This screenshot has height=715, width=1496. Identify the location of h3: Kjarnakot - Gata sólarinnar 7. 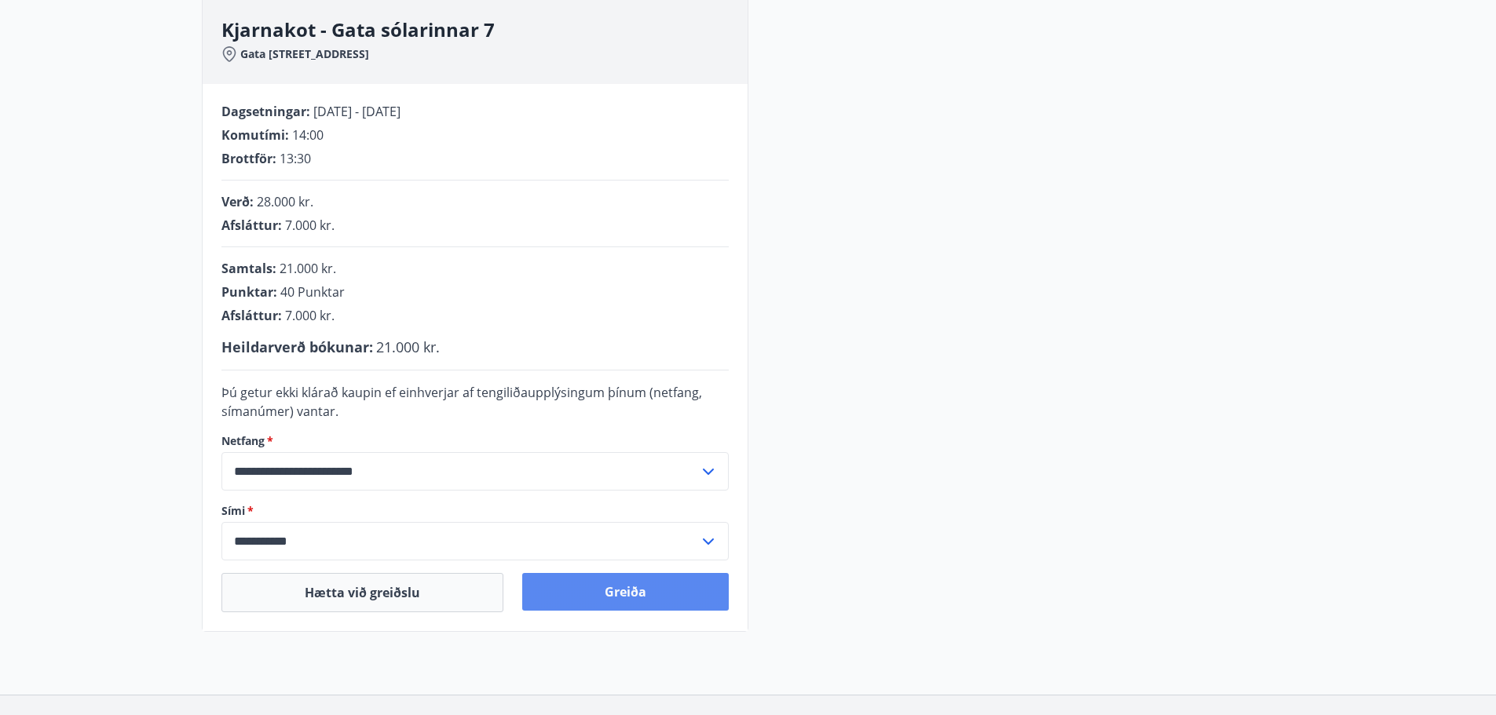
(484, 30).